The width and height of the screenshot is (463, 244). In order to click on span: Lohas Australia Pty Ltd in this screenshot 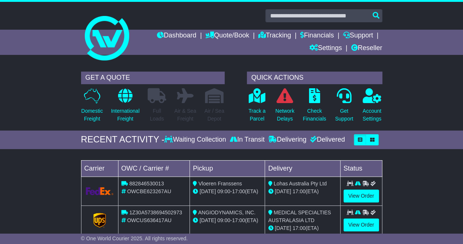, I will do `click(300, 183)`.